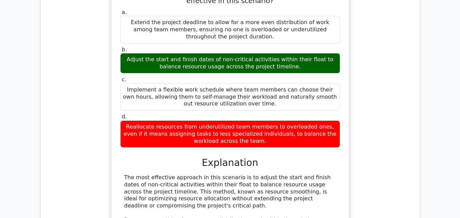  Describe the element at coordinates (124, 12) in the screenshot. I see `span: a.` at that location.